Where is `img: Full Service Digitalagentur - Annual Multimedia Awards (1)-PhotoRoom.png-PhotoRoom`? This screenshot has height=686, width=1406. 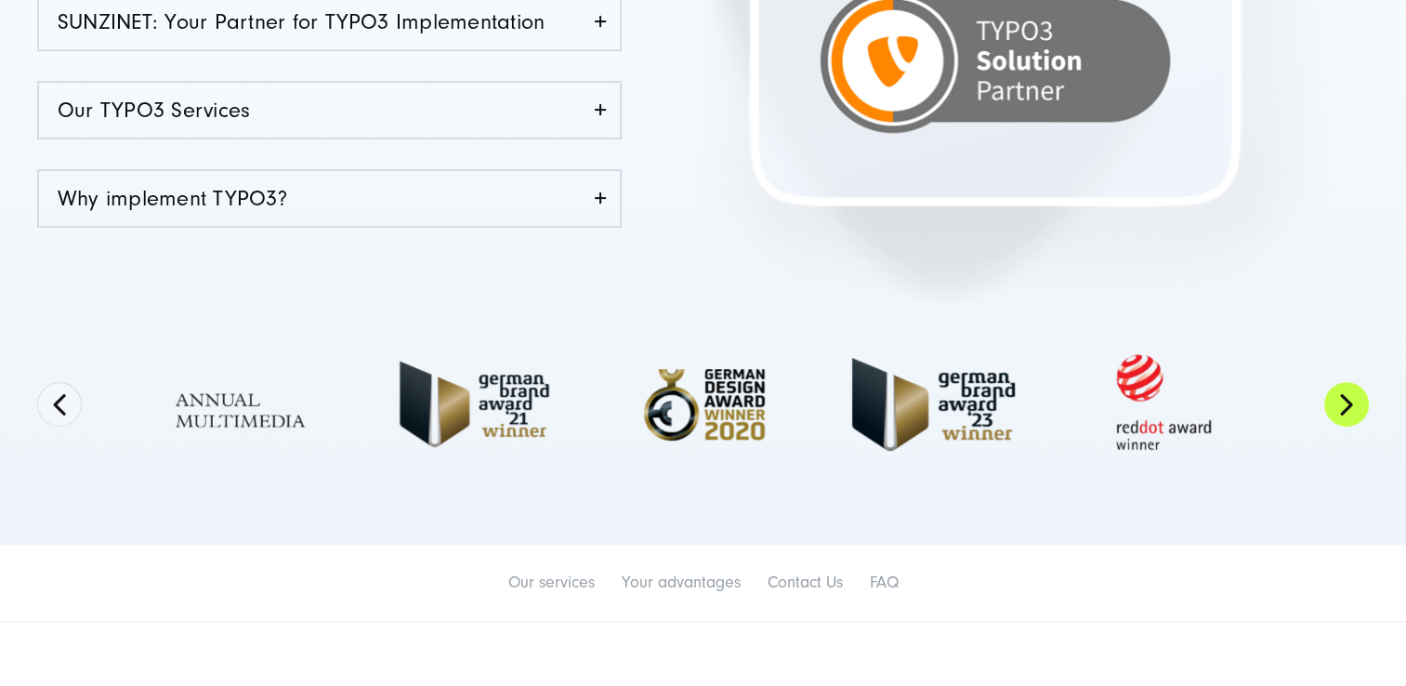
img: Full Service Digitalagentur - Annual Multimedia Awards (1)-PhotoRoom.png-PhotoRoom is located at coordinates (244, 404).